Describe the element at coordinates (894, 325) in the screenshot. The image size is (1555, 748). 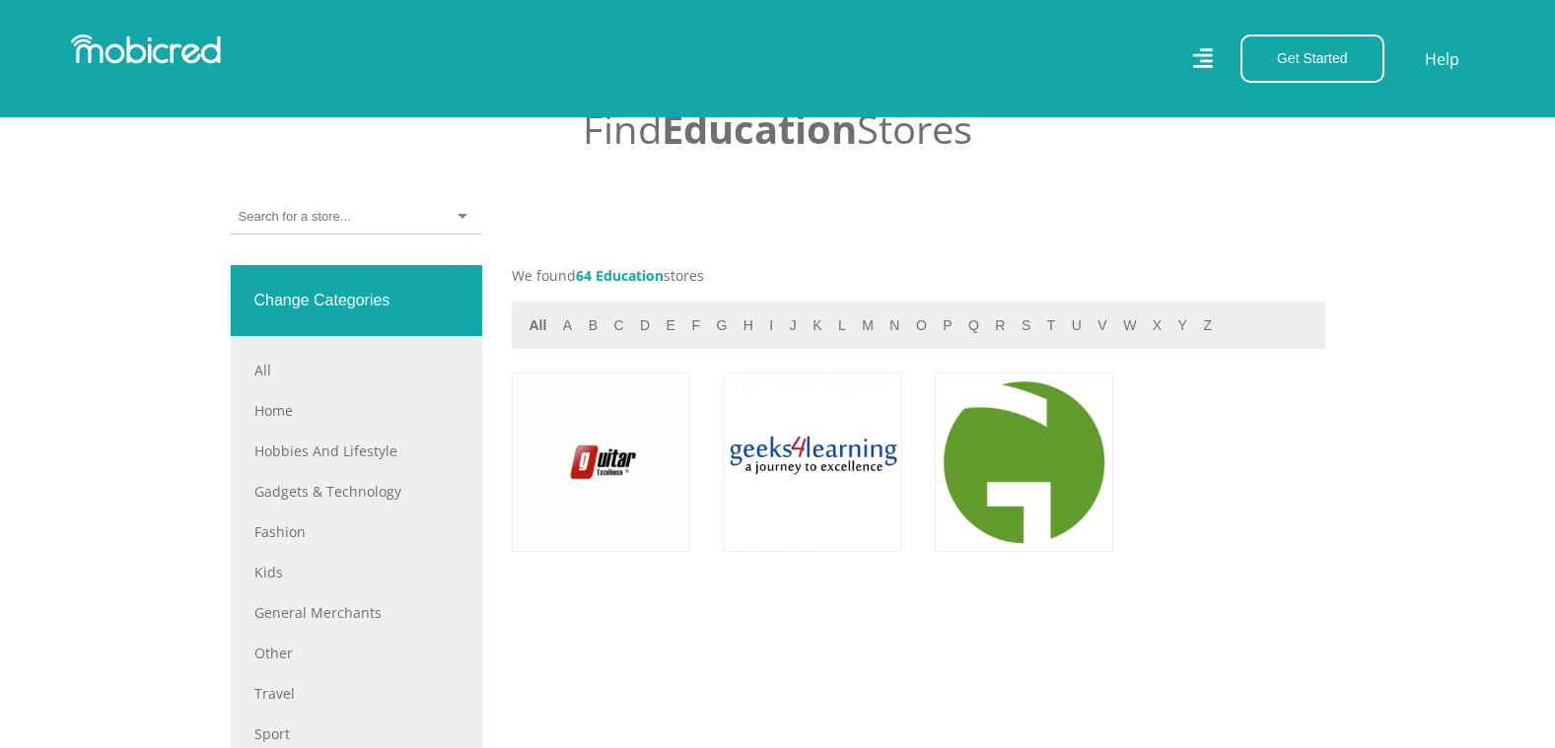
I see `button: n` at that location.